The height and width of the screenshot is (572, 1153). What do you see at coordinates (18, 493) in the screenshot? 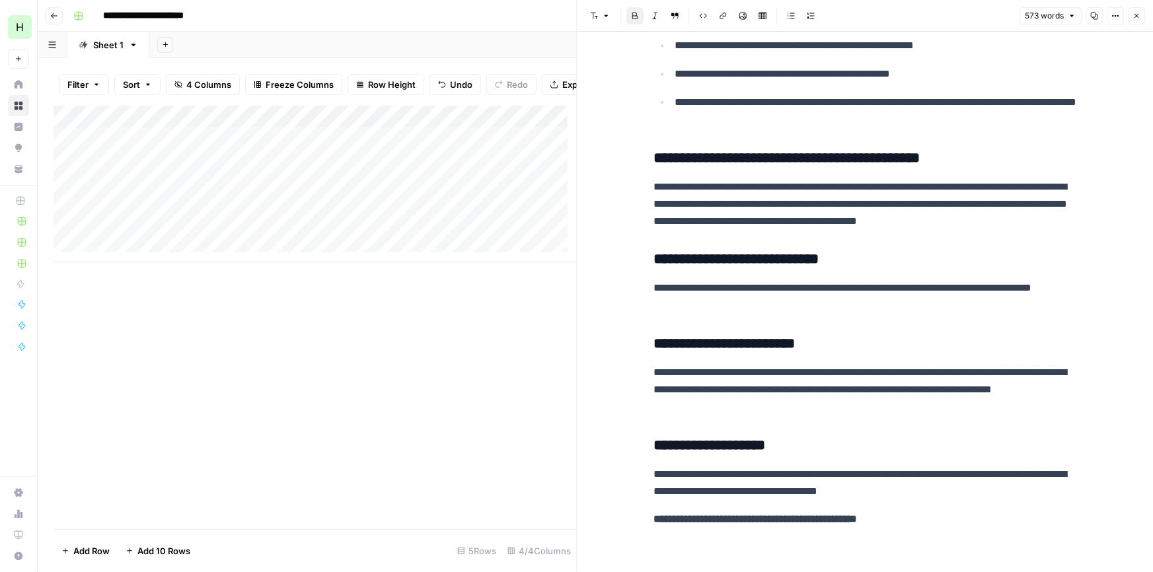
I see `a: Settings` at bounding box center [18, 493].